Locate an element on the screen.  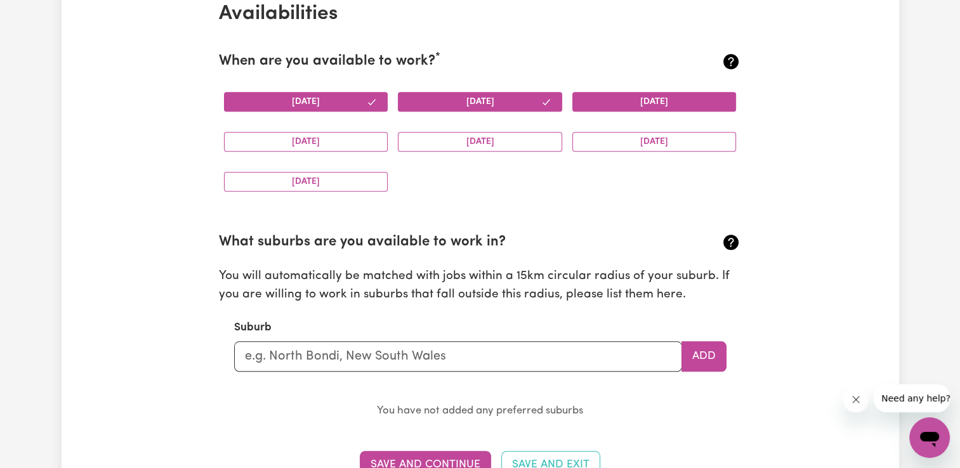
h2: Availabilities is located at coordinates (480, 14).